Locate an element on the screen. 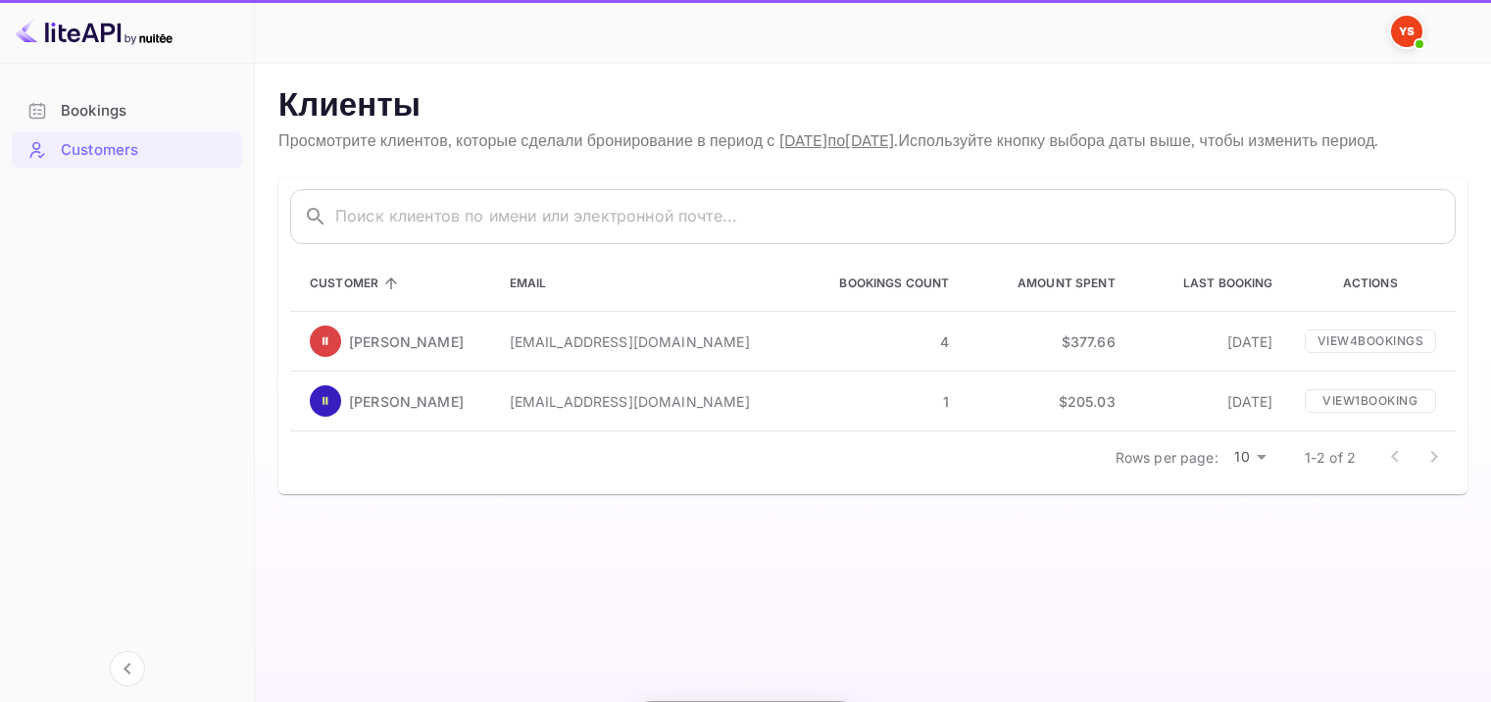  input: Поиск клиентов по имени или электронной почте... is located at coordinates (895, 217).